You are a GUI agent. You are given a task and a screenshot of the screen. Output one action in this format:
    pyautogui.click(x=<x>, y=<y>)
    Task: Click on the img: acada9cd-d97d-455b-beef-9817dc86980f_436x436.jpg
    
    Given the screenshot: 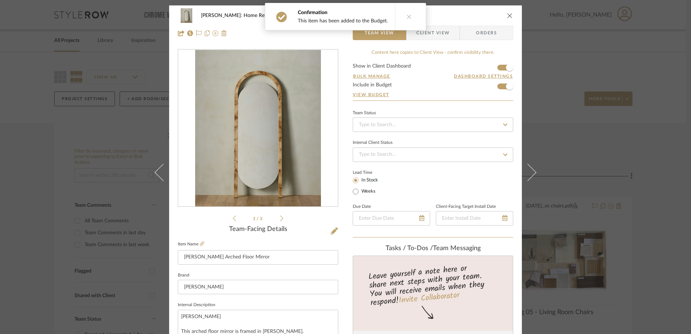 What is the action you would take?
    pyautogui.click(x=258, y=128)
    